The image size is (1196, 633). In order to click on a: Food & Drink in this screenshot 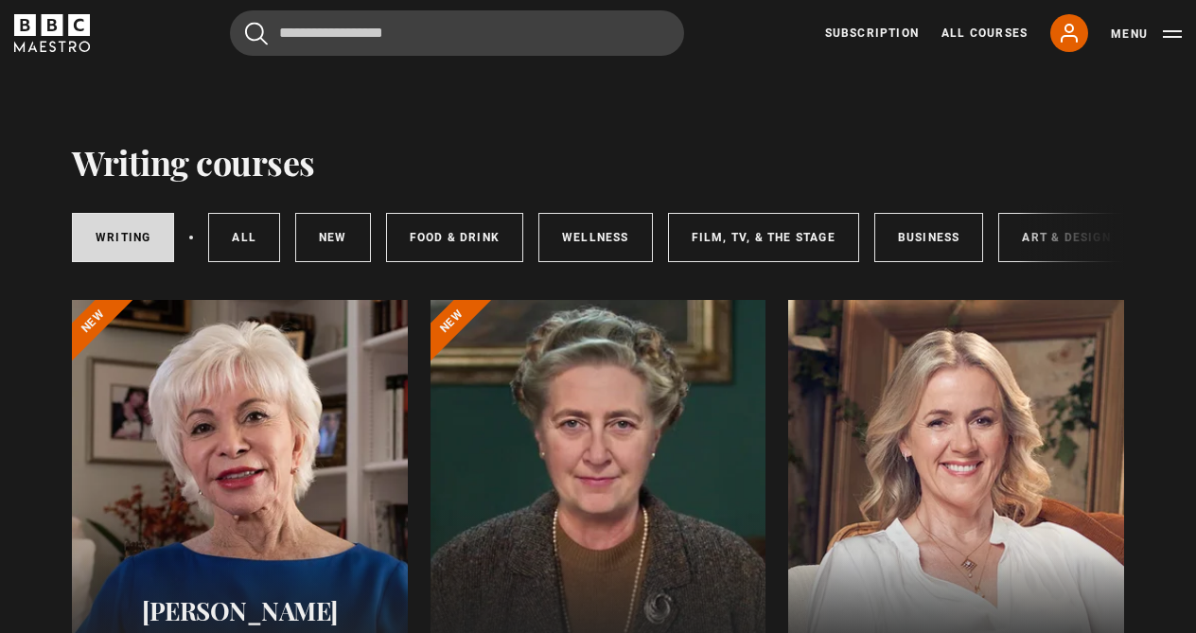, I will do `click(454, 237)`.